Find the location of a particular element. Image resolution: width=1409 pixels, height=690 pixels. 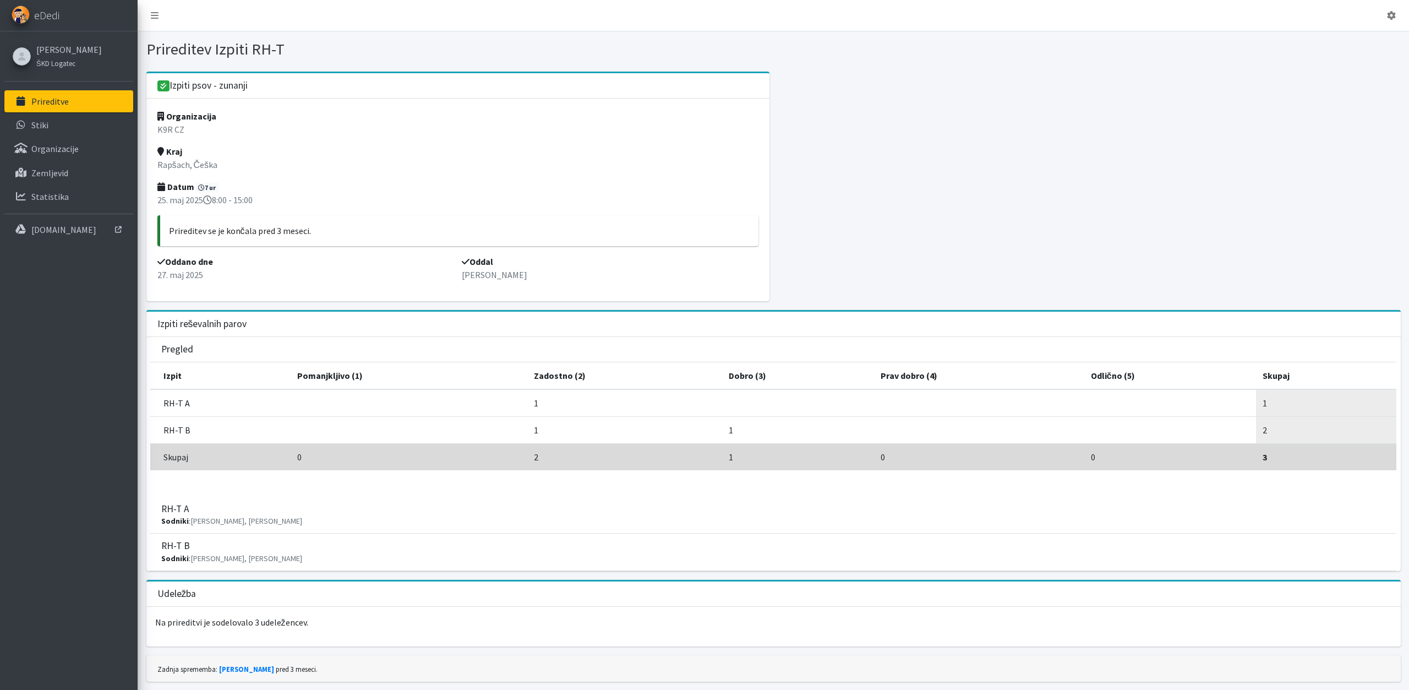

a: Prireditve is located at coordinates (69, 101).